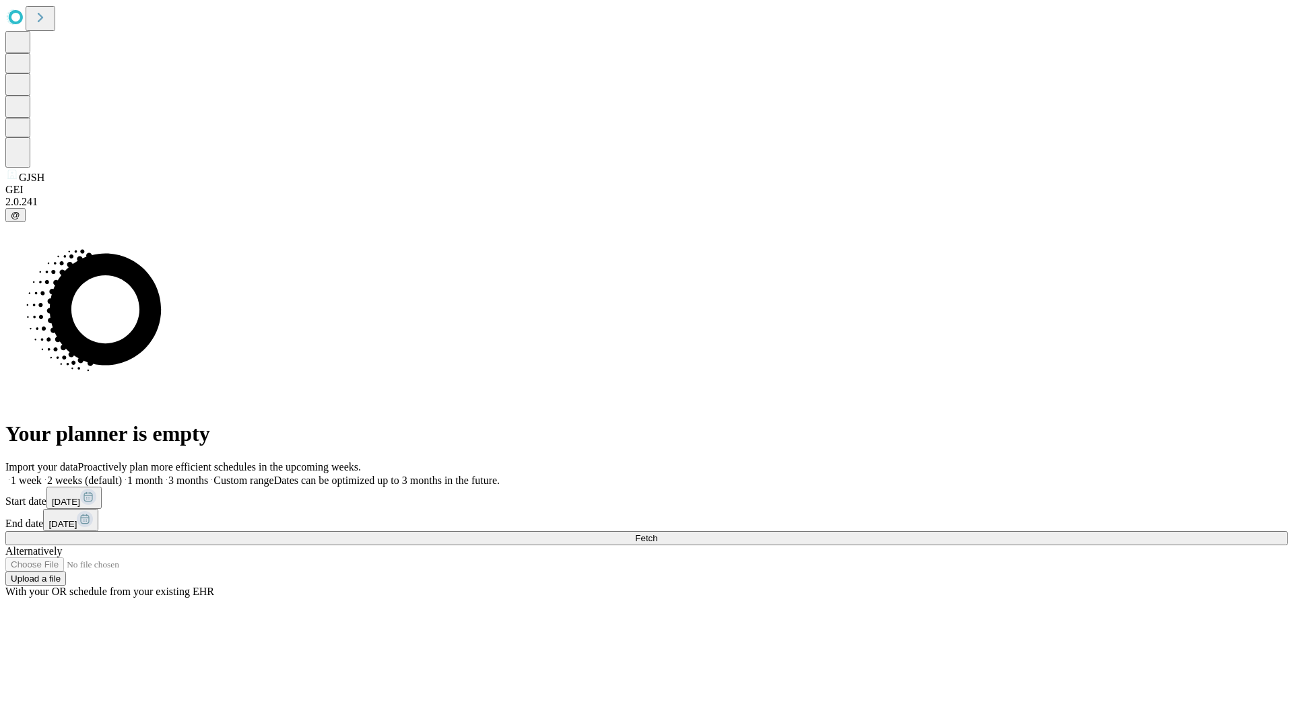 This screenshot has height=727, width=1293. What do you see at coordinates (646, 434) in the screenshot?
I see `h1: Your planner is empty` at bounding box center [646, 434].